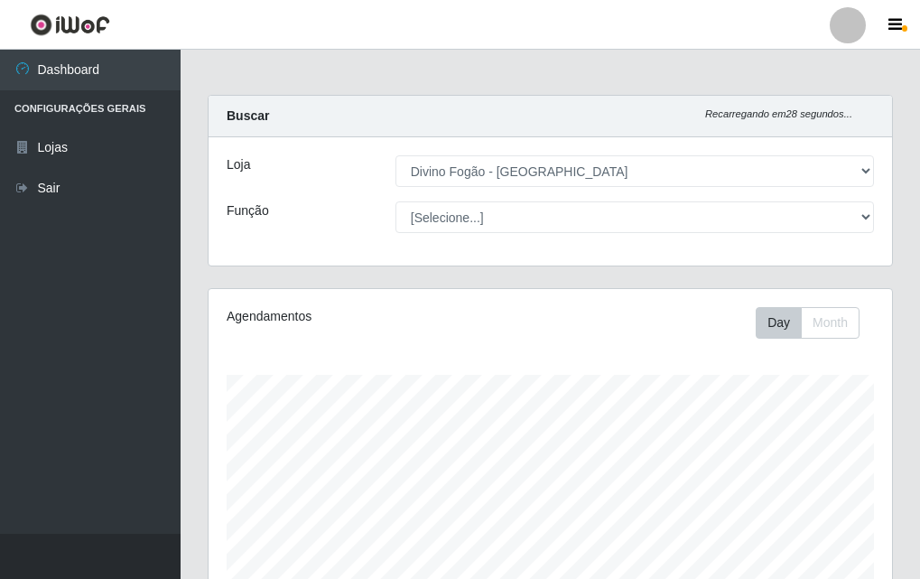 Image resolution: width=920 pixels, height=579 pixels. Describe the element at coordinates (247, 116) in the screenshot. I see `strong: Buscar` at that location.